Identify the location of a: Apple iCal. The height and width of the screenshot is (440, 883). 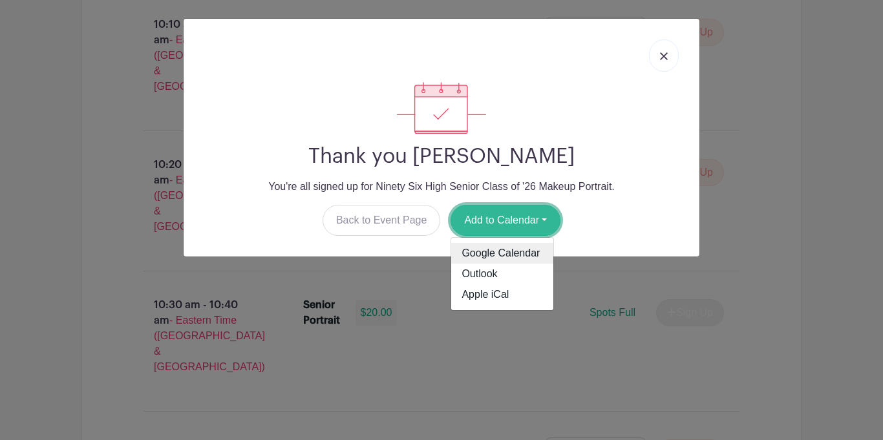
(502, 295).